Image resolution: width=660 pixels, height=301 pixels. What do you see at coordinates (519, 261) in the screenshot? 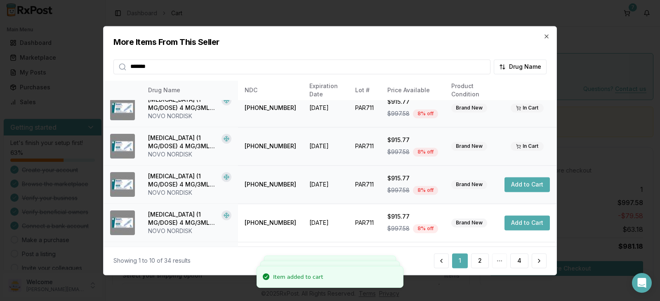
I see `button: 4` at bounding box center [519, 261].